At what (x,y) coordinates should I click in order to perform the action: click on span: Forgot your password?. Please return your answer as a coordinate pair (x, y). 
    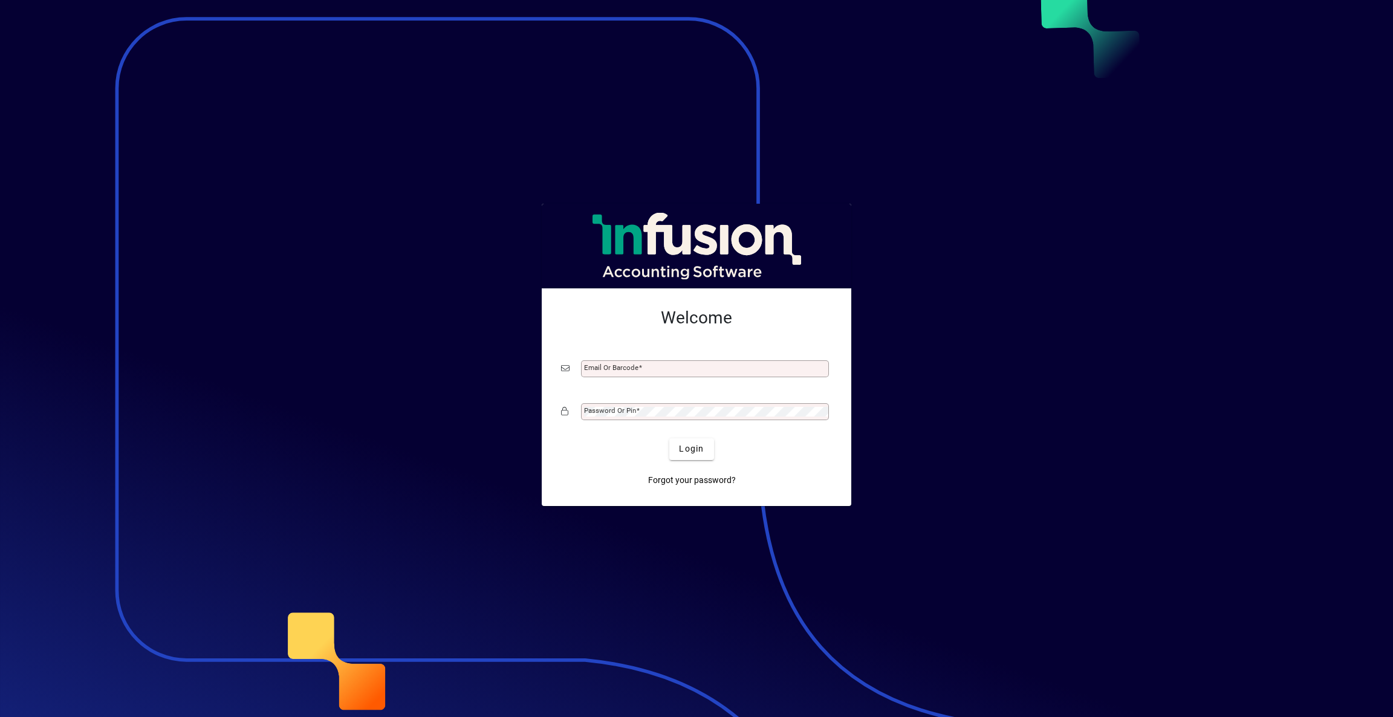
    Looking at the image, I should click on (692, 480).